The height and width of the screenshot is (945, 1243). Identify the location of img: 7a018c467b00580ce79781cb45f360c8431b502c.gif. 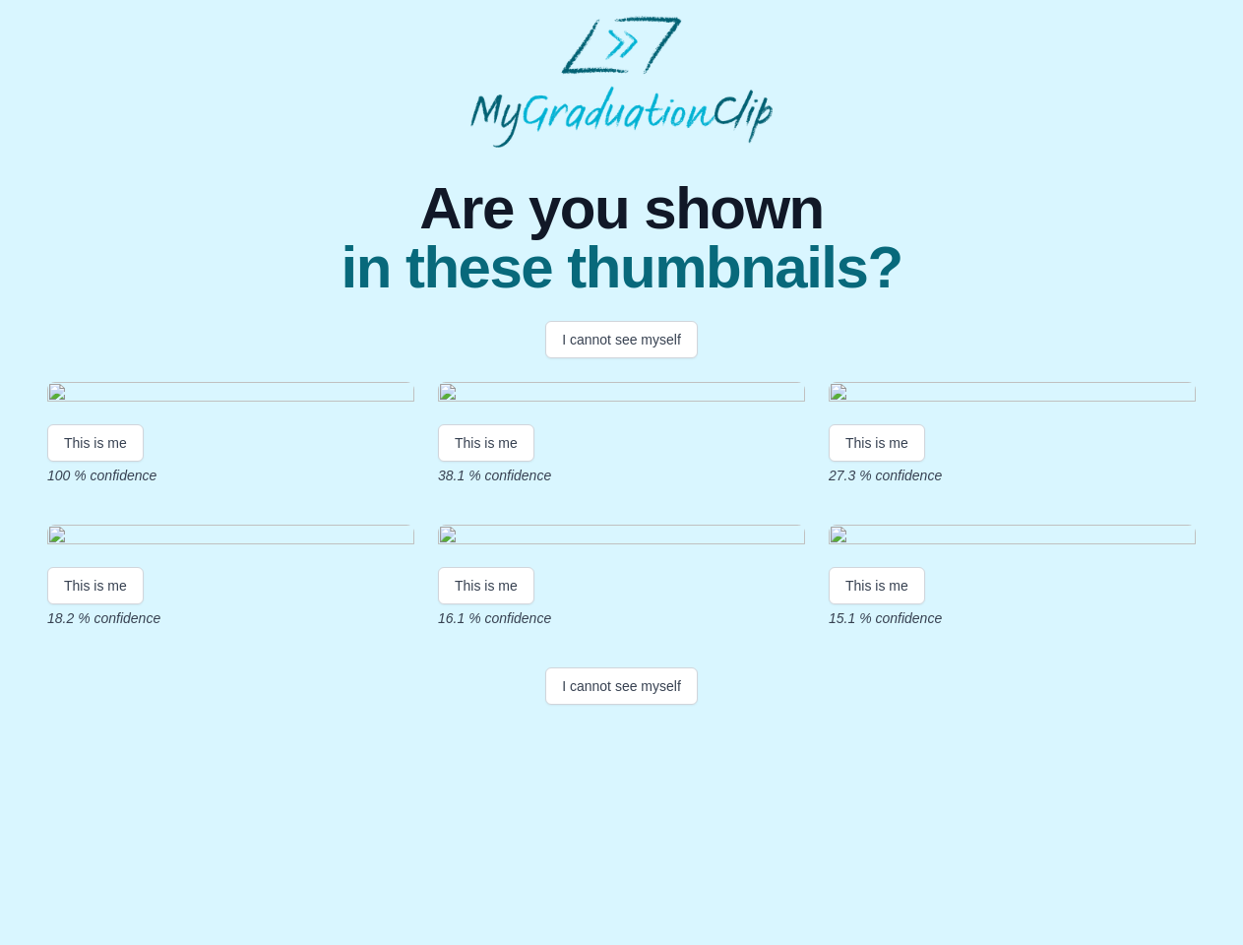
(1012, 395).